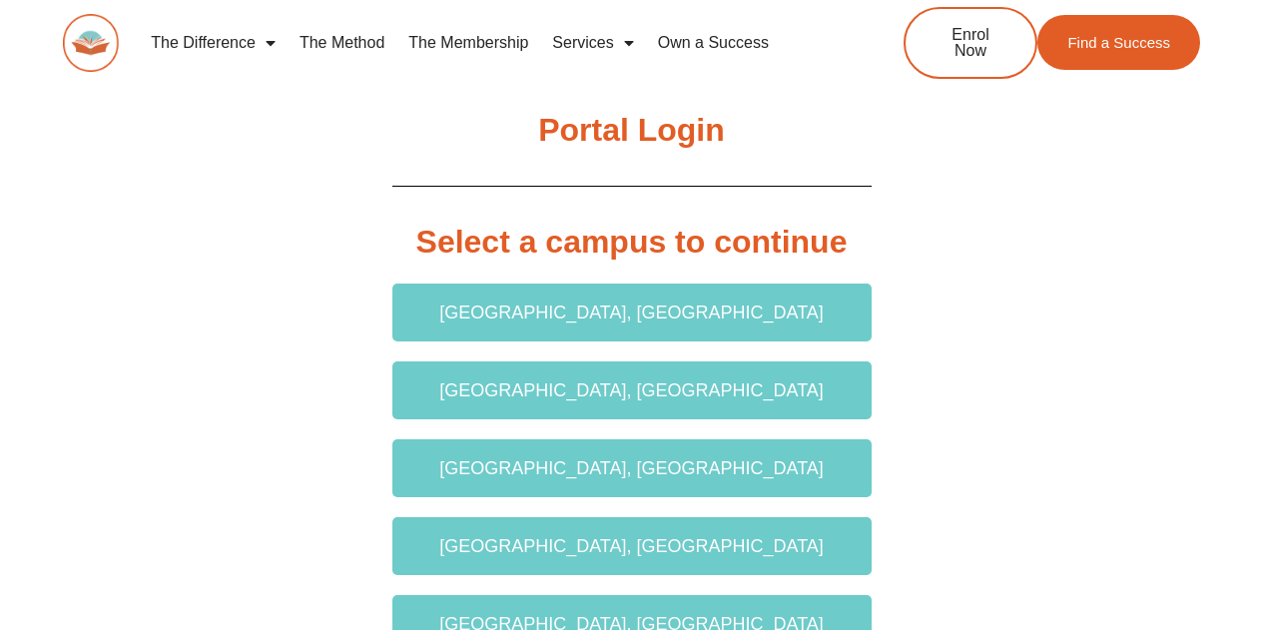 Image resolution: width=1263 pixels, height=630 pixels. I want to click on a: The Difference, so click(213, 43).